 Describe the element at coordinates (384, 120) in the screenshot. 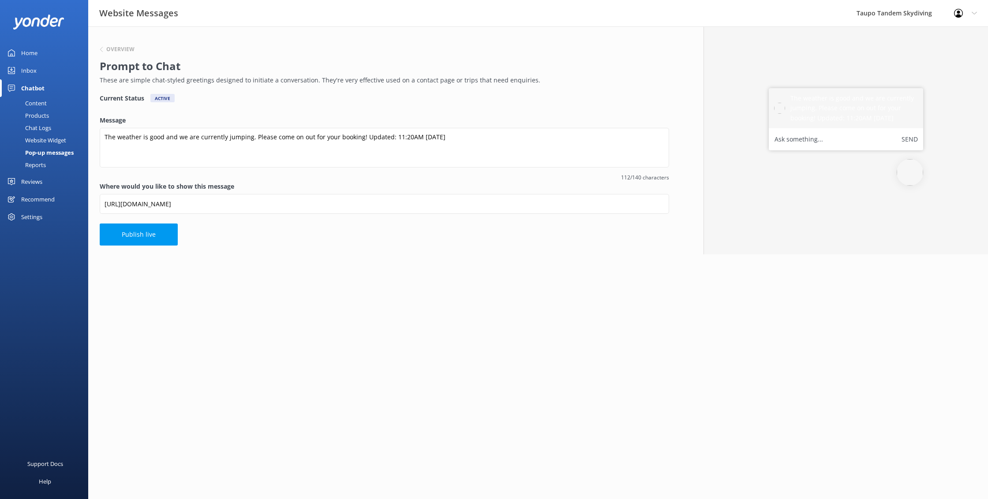

I see `label: Message` at that location.